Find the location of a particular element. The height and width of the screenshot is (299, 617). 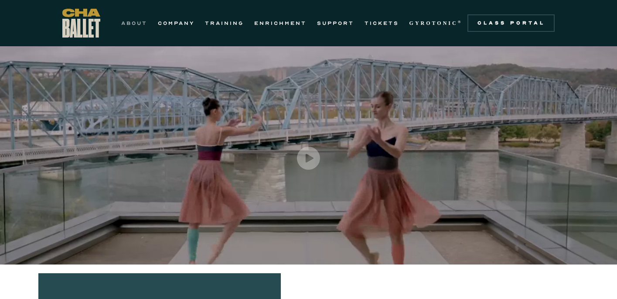

a: TICKETS is located at coordinates (382, 23).